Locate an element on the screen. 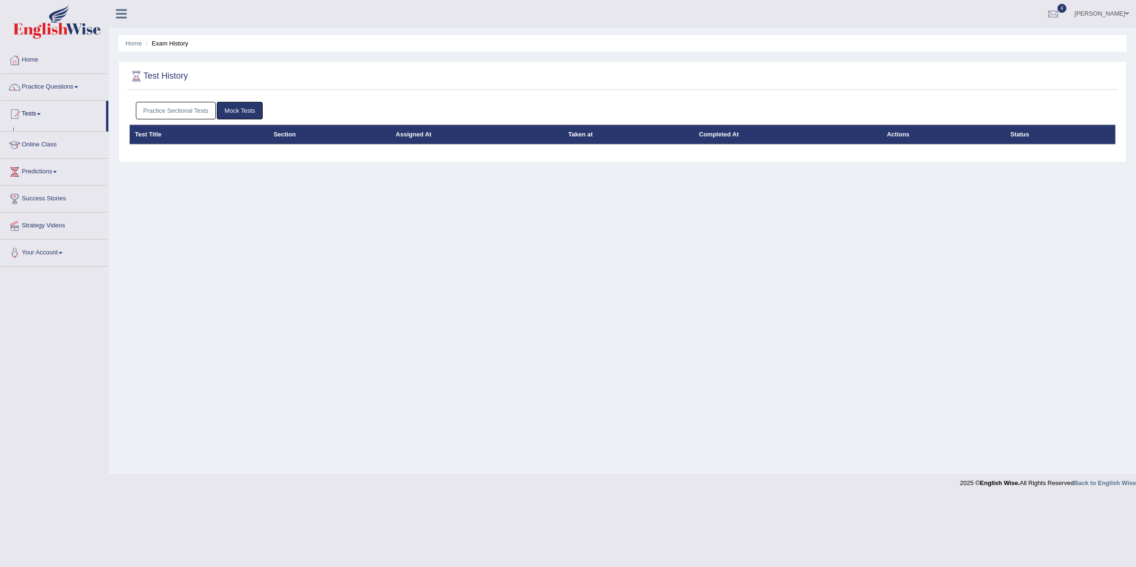 The height and width of the screenshot is (567, 1136). strong: Back to English Wise is located at coordinates (1105, 483).